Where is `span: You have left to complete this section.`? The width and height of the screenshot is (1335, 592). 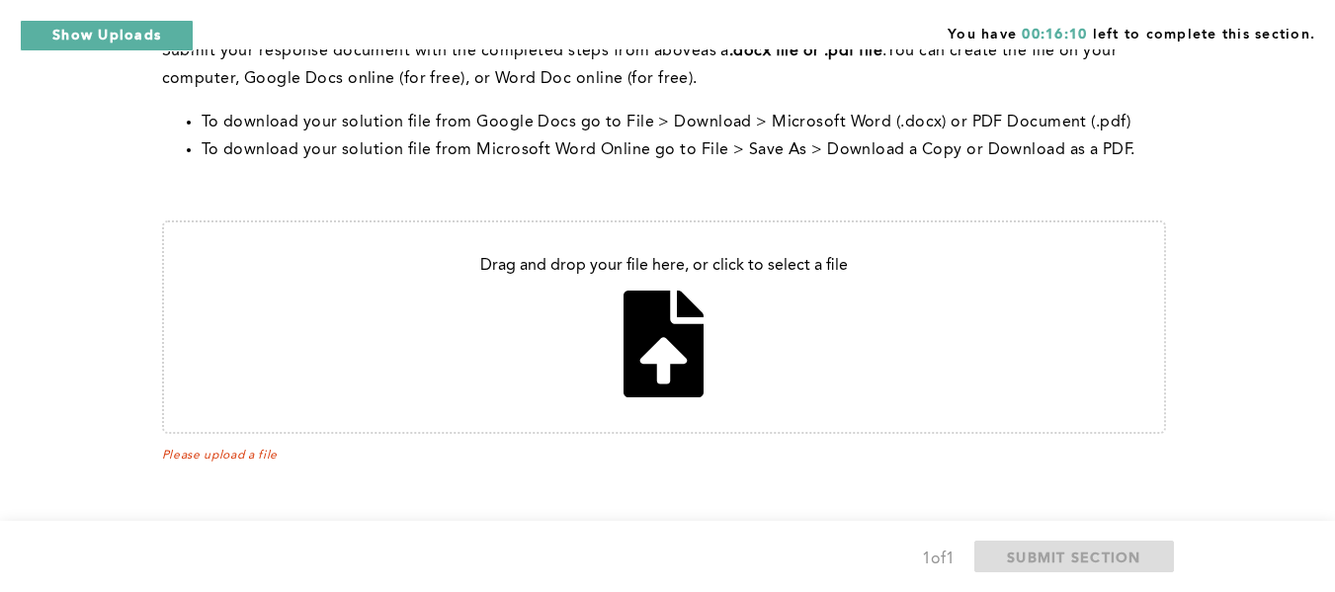
span: You have left to complete this section. is located at coordinates (1131, 32).